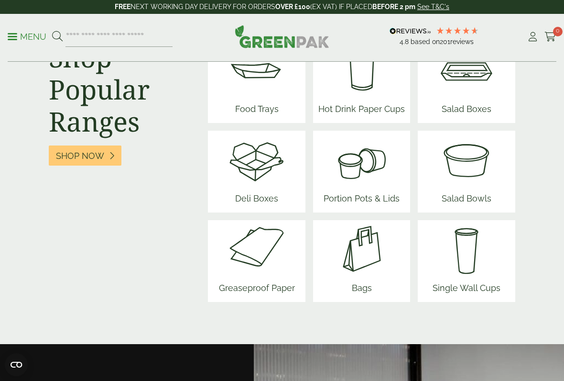 This screenshot has width=564, height=381. I want to click on img: Salad_box.svg, so click(467, 70).